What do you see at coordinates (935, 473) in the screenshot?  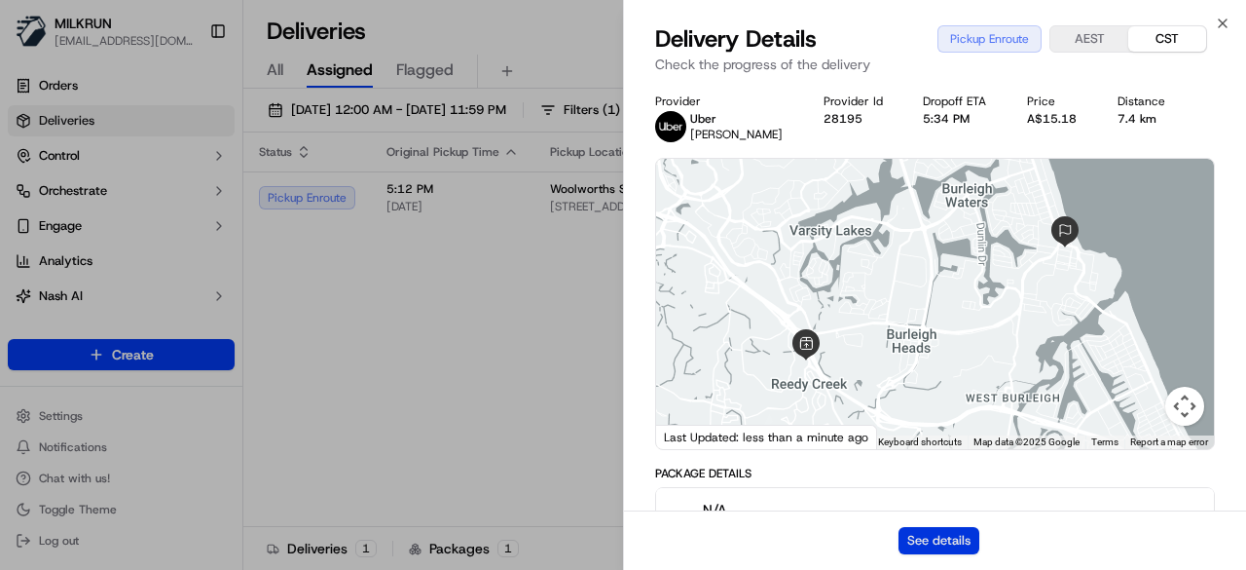 I see `div: Package Details` at bounding box center [935, 473].